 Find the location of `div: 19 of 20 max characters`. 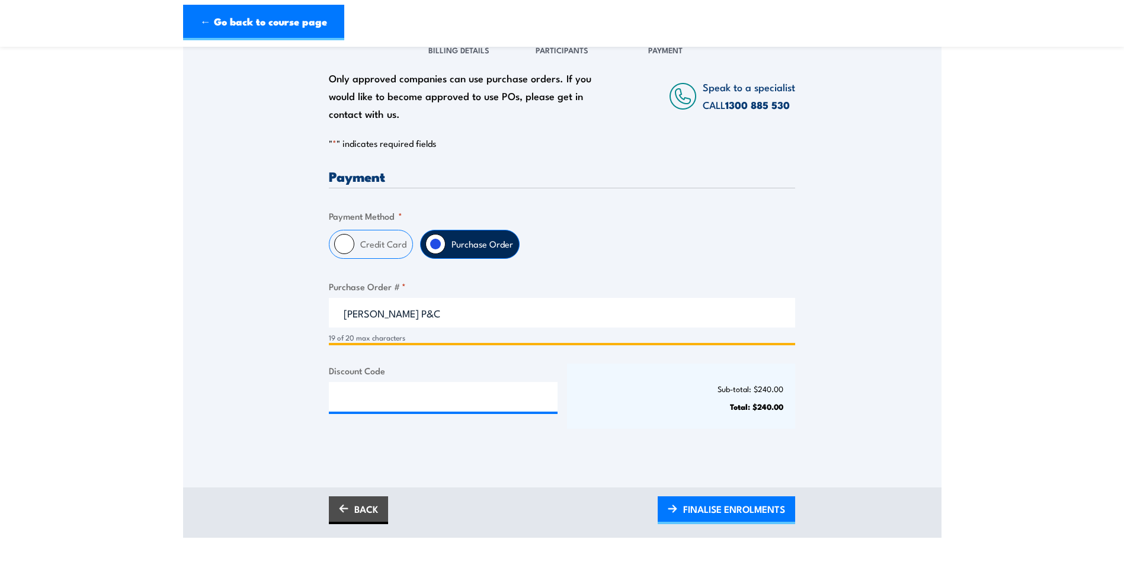

div: 19 of 20 max characters is located at coordinates (562, 338).